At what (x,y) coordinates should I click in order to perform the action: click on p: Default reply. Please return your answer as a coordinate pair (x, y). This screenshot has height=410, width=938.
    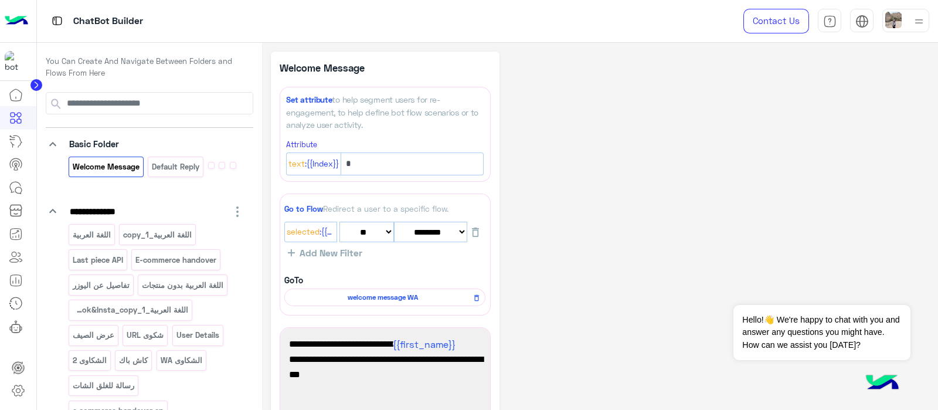
    Looking at the image, I should click on (176, 166).